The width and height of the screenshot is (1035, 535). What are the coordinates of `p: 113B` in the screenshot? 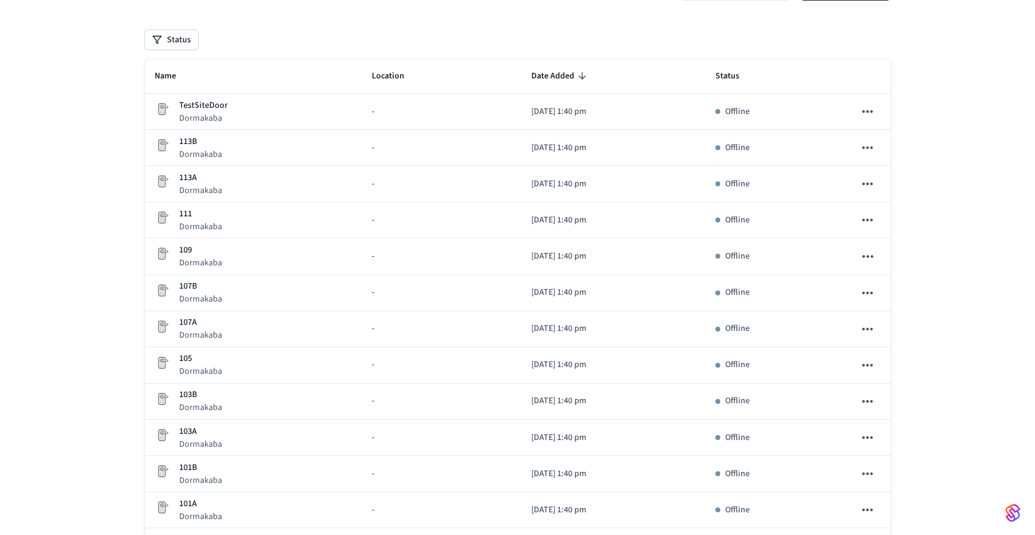 It's located at (201, 142).